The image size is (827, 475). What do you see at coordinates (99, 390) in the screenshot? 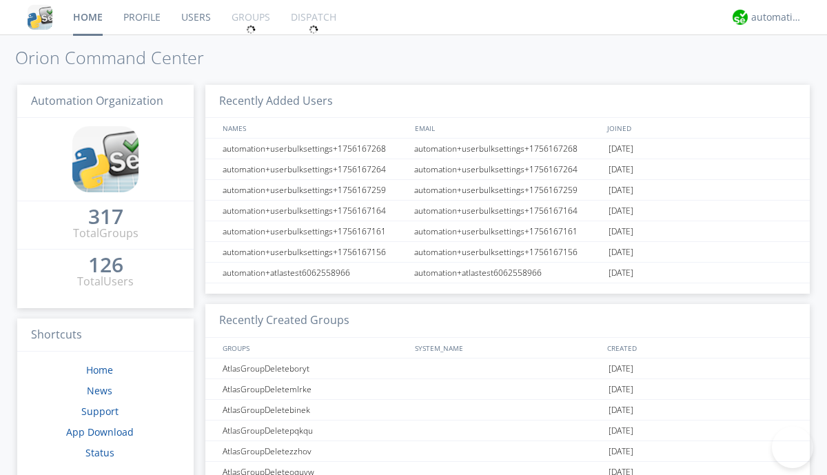
I see `a: News` at bounding box center [99, 390].